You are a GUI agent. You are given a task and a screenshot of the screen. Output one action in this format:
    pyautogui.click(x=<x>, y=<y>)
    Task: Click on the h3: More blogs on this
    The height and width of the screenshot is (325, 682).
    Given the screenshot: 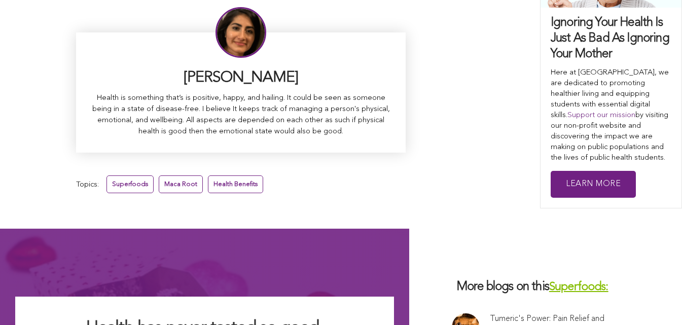 What is the action you would take?
    pyautogui.click(x=546, y=287)
    